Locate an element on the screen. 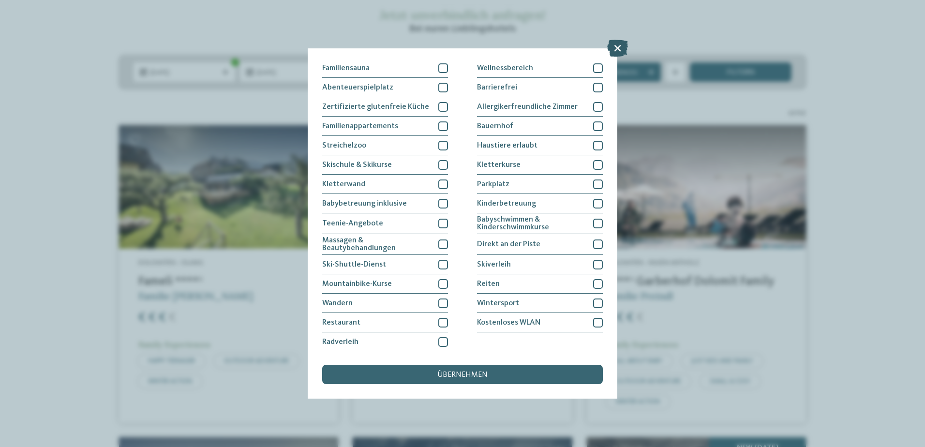 The height and width of the screenshot is (447, 925). span: Allergikerfreundliche Zimmer is located at coordinates (527, 107).